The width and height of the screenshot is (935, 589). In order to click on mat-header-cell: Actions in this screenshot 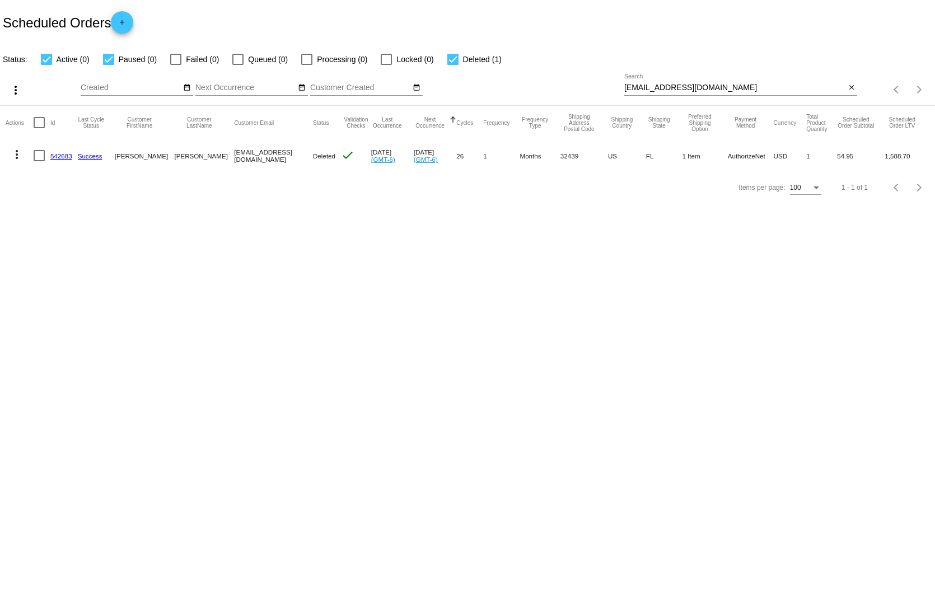, I will do `click(20, 123)`.